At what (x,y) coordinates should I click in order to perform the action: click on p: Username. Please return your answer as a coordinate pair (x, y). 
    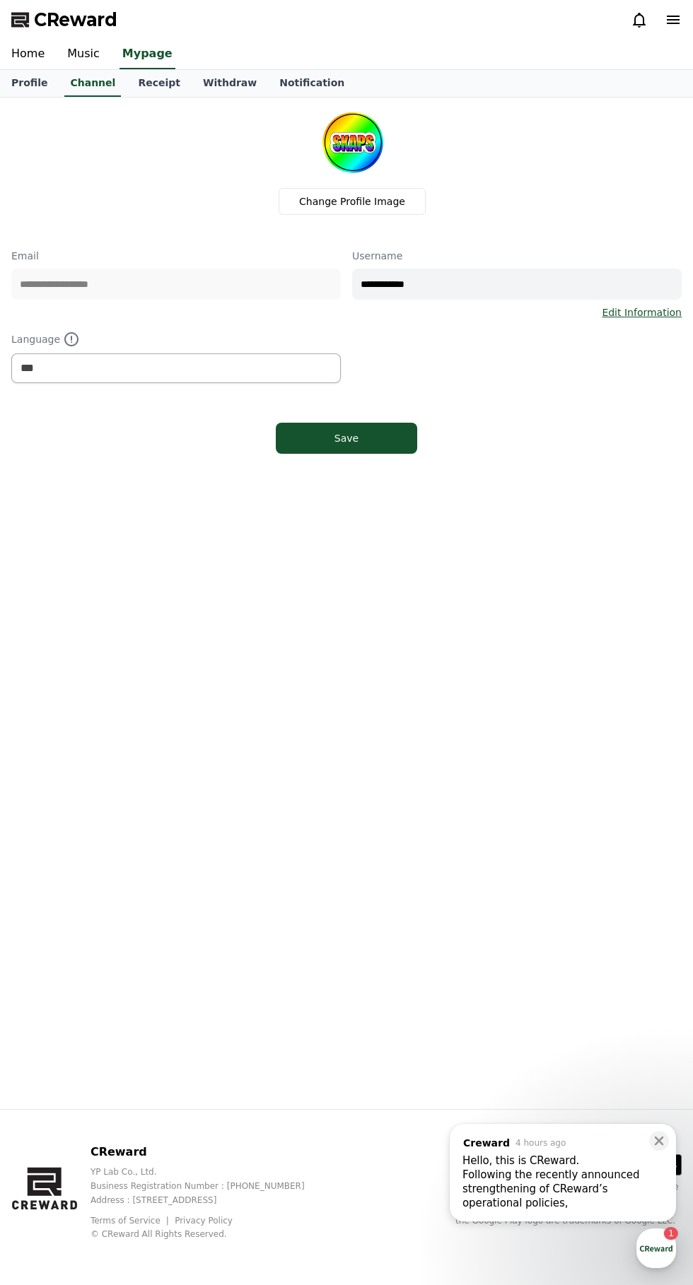
    Looking at the image, I should click on (517, 256).